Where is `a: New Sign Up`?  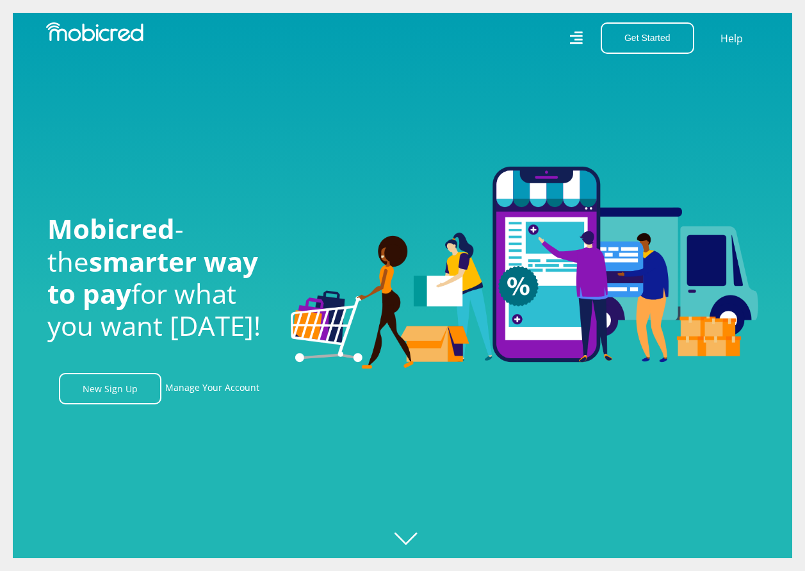 a: New Sign Up is located at coordinates (110, 388).